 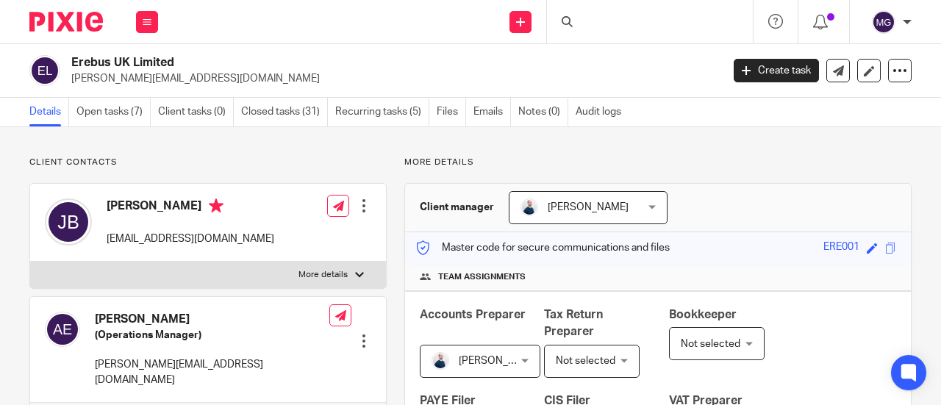 What do you see at coordinates (195, 112) in the screenshot?
I see `a: Client tasks (0)` at bounding box center [195, 112].